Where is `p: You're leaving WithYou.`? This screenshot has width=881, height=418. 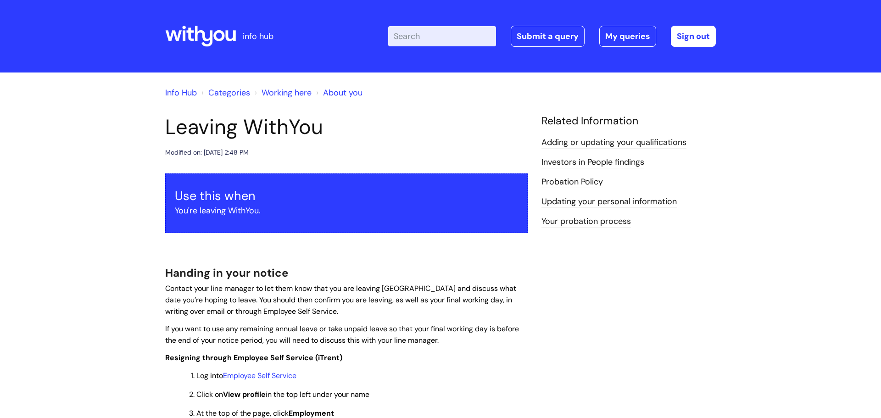
p: You're leaving WithYou. is located at coordinates (347, 211).